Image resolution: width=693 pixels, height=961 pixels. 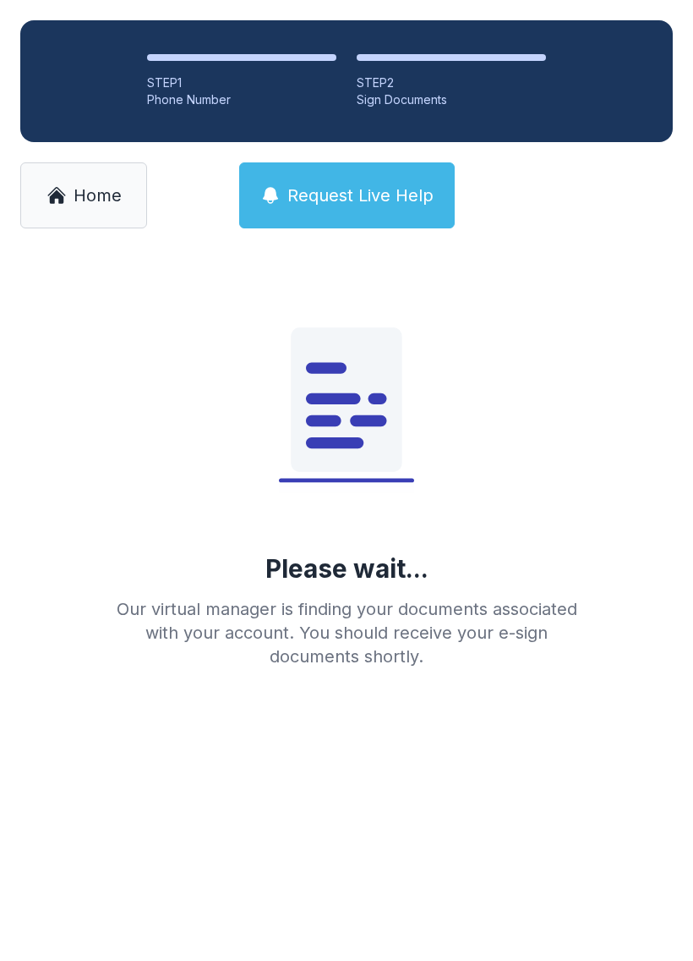 What do you see at coordinates (452, 100) in the screenshot?
I see `div: Sign Documents` at bounding box center [452, 100].